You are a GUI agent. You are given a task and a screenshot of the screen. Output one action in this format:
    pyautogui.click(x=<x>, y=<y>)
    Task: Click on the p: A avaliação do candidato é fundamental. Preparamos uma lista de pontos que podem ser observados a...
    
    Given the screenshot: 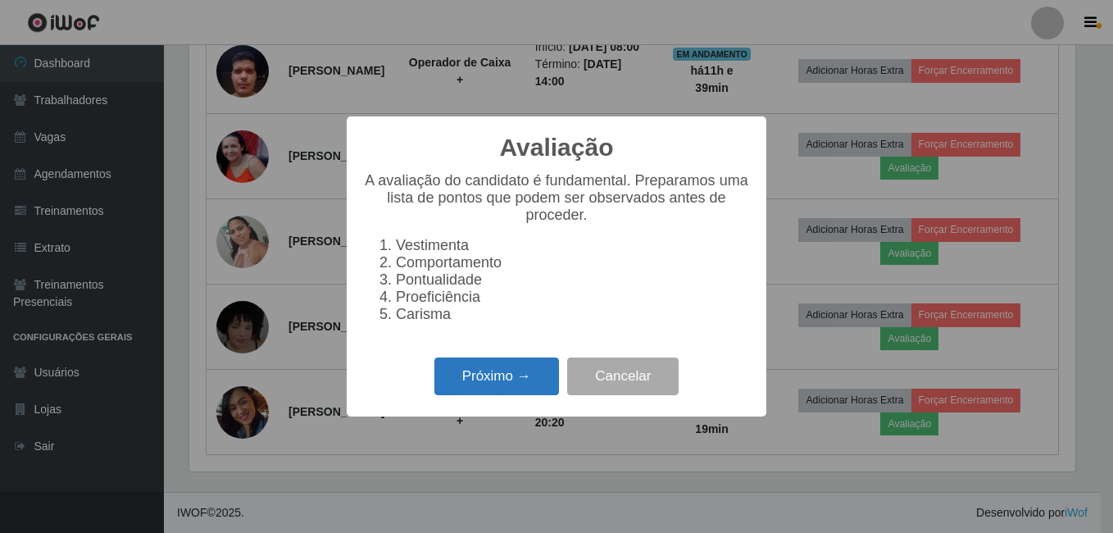 What is the action you would take?
    pyautogui.click(x=557, y=198)
    